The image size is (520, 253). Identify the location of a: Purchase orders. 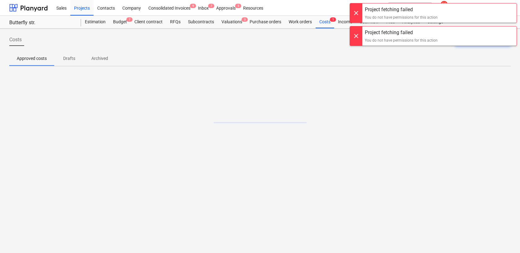
(266, 22).